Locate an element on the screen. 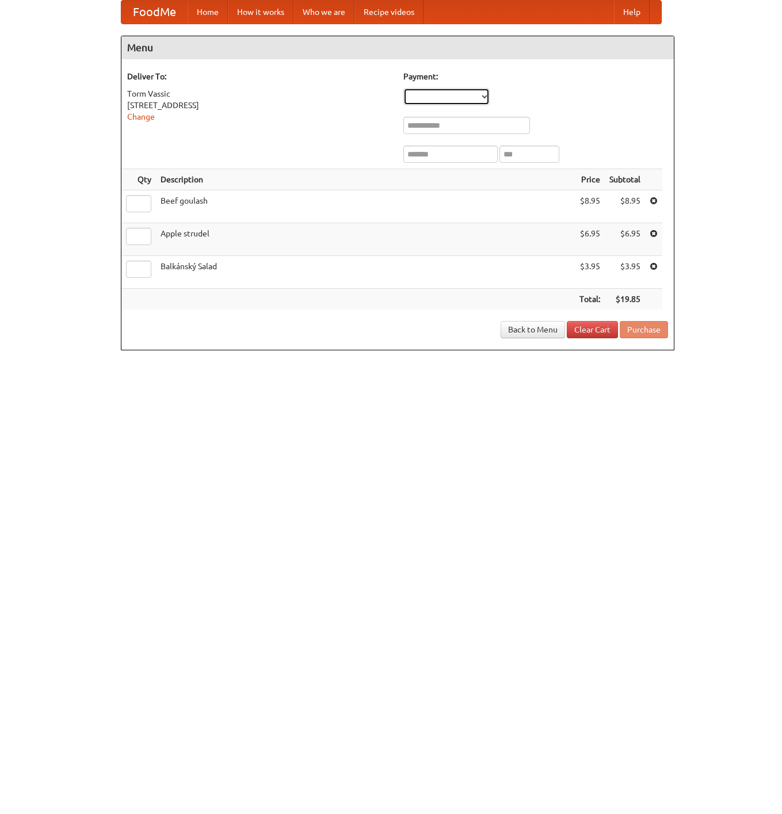 This screenshot has width=782, height=814. td: Apple strudel is located at coordinates (365, 239).